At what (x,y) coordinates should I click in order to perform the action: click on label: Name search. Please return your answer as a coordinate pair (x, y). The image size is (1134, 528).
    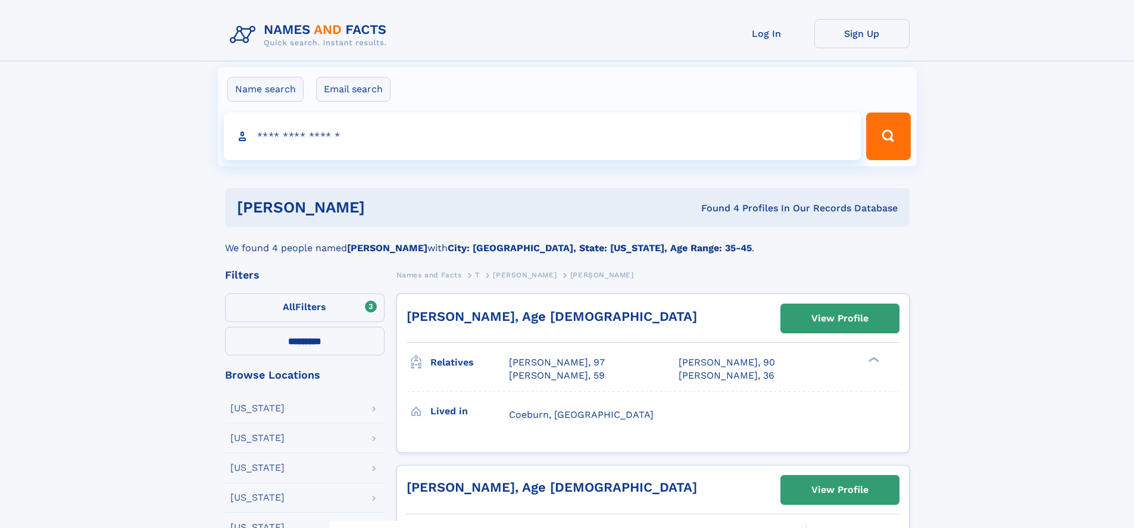
    Looking at the image, I should click on (265, 89).